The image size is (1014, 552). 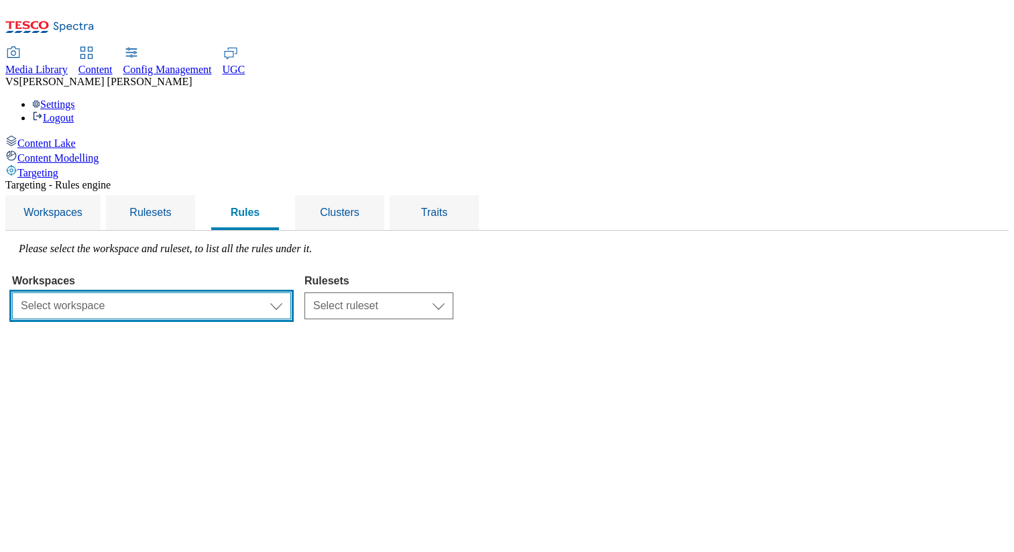 I want to click on span: Targeting, so click(x=38, y=172).